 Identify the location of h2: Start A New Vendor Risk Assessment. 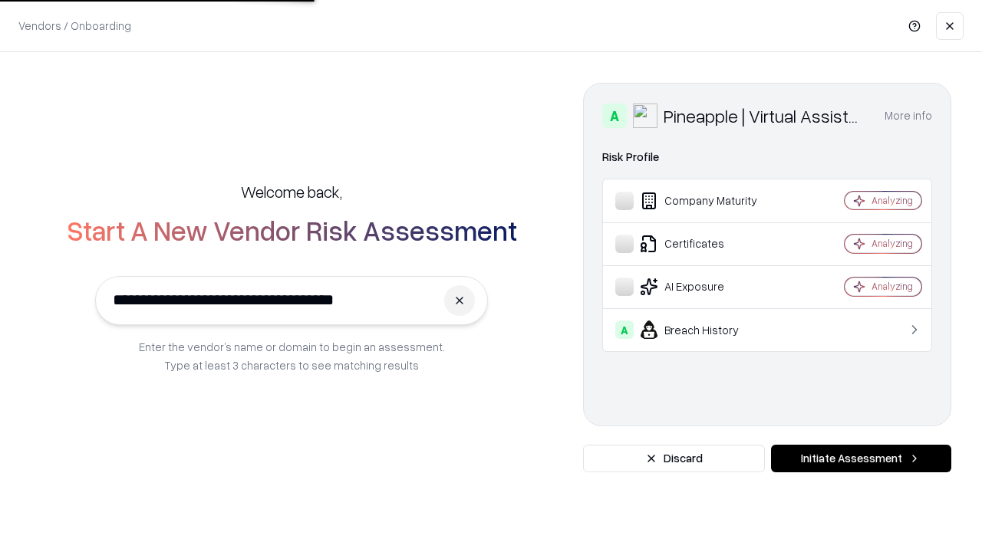
(292, 230).